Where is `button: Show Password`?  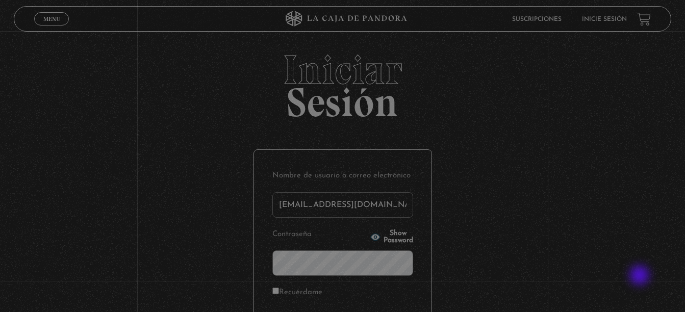
button: Show Password is located at coordinates (392, 237).